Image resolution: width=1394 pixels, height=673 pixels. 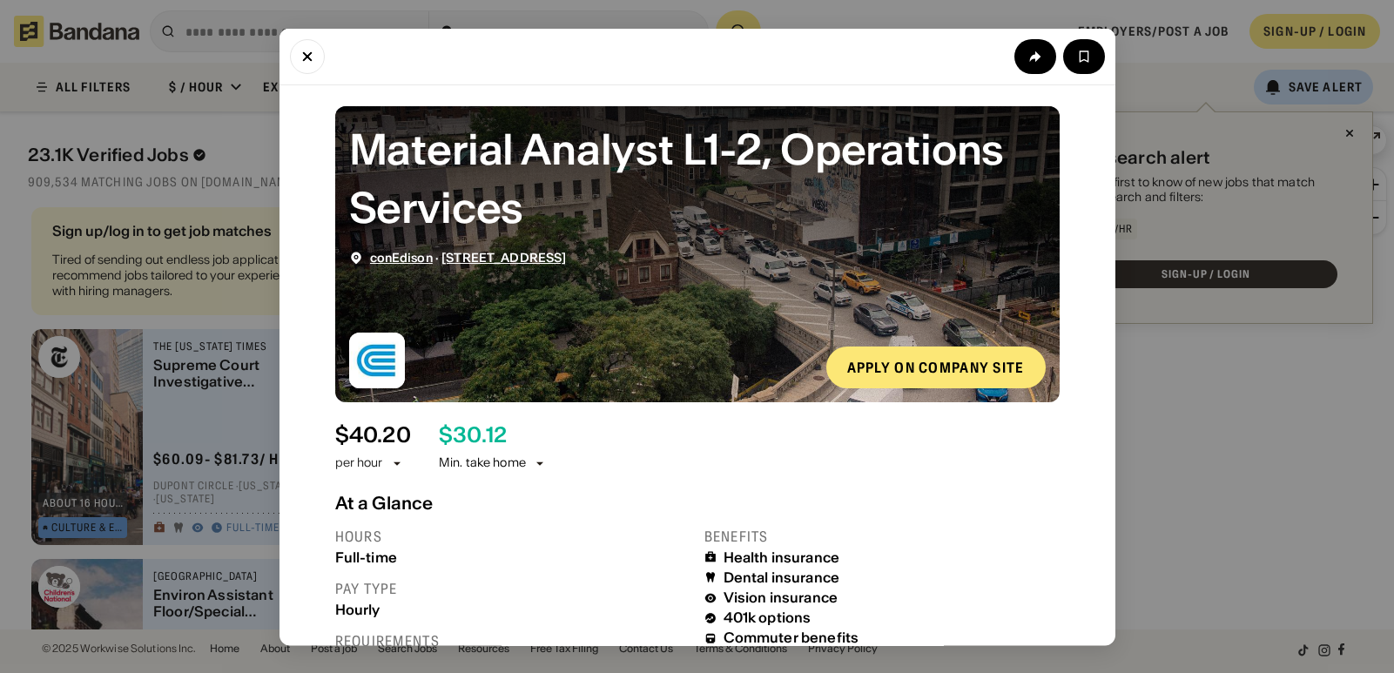 What do you see at coordinates (513, 640) in the screenshot?
I see `div: Requirements` at bounding box center [513, 640].